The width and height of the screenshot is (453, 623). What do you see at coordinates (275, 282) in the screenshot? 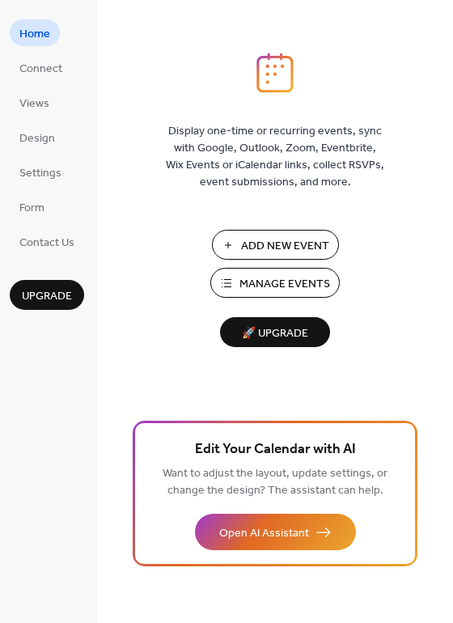
I see `button: Manage Events` at bounding box center [275, 282].